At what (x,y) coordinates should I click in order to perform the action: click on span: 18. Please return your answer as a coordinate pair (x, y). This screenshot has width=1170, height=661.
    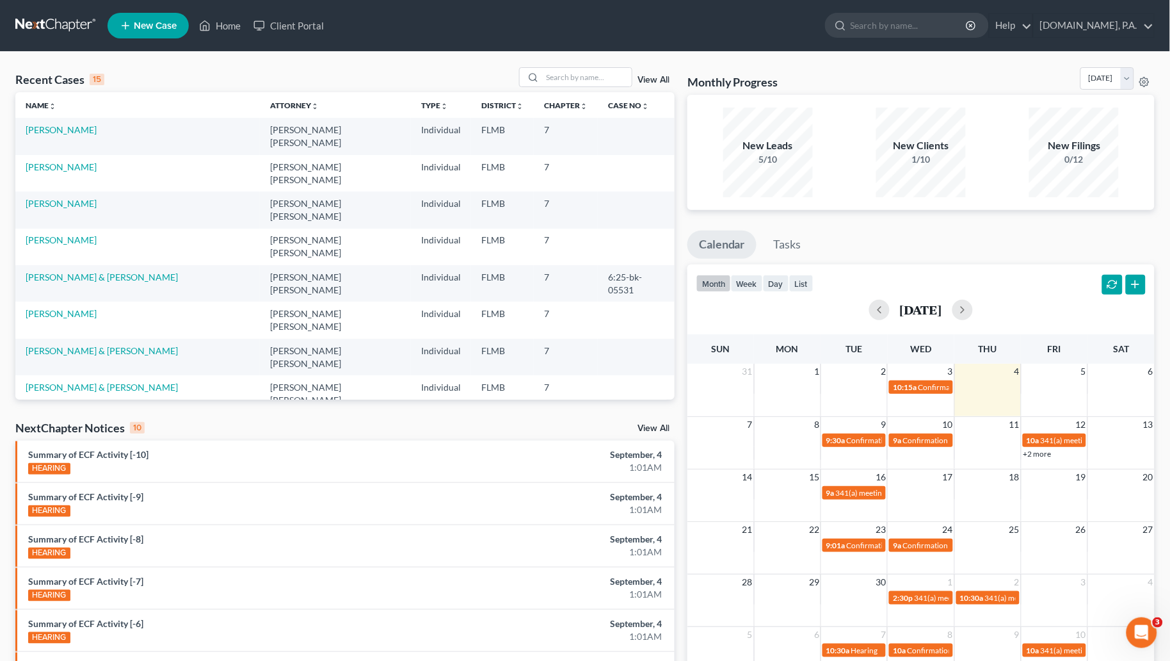
    Looking at the image, I should click on (1015, 477).